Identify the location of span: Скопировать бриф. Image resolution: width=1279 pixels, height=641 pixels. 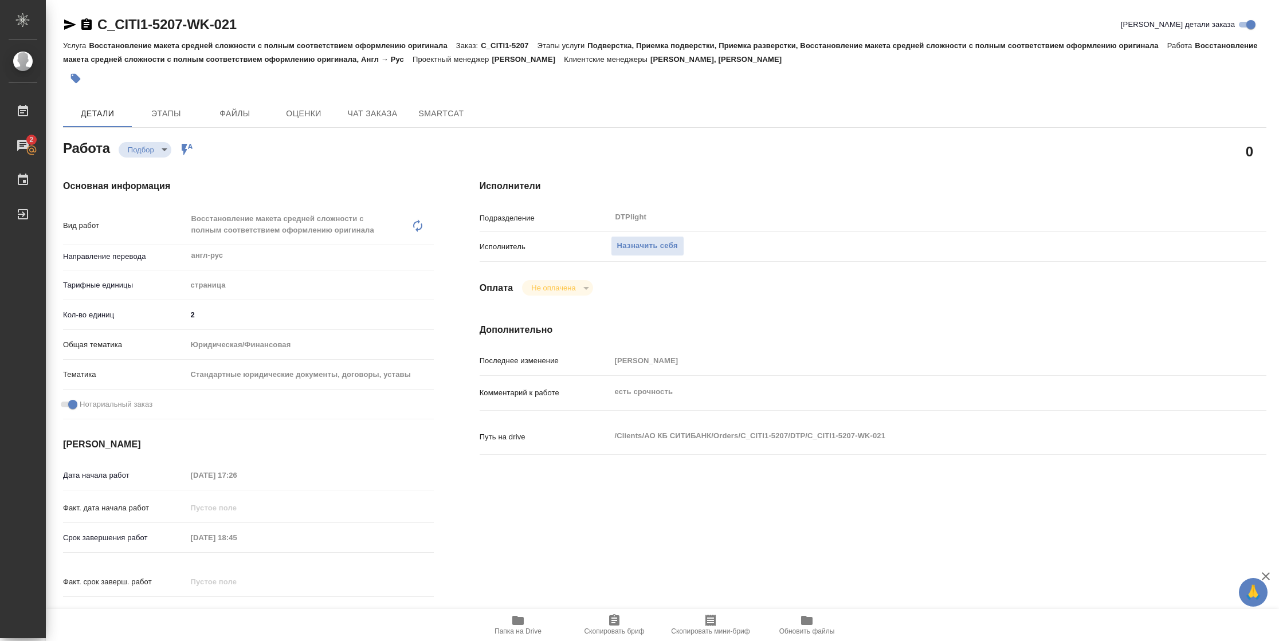
(614, 632).